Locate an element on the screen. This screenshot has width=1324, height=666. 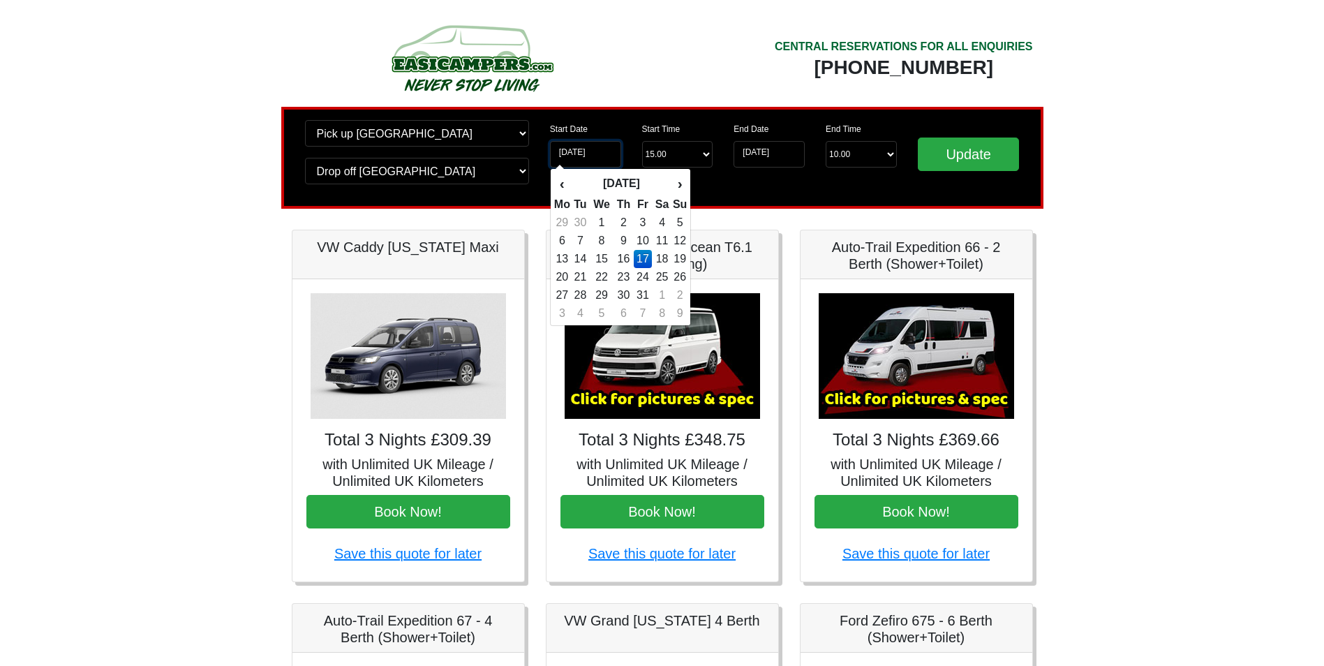
img: campers-checkout-logo.png is located at coordinates (472, 58).